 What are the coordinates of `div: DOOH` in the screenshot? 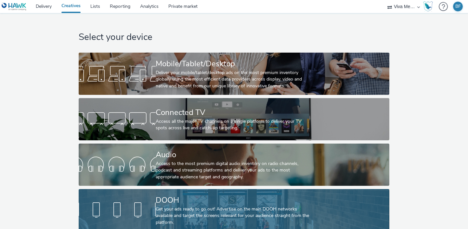 It's located at (233, 200).